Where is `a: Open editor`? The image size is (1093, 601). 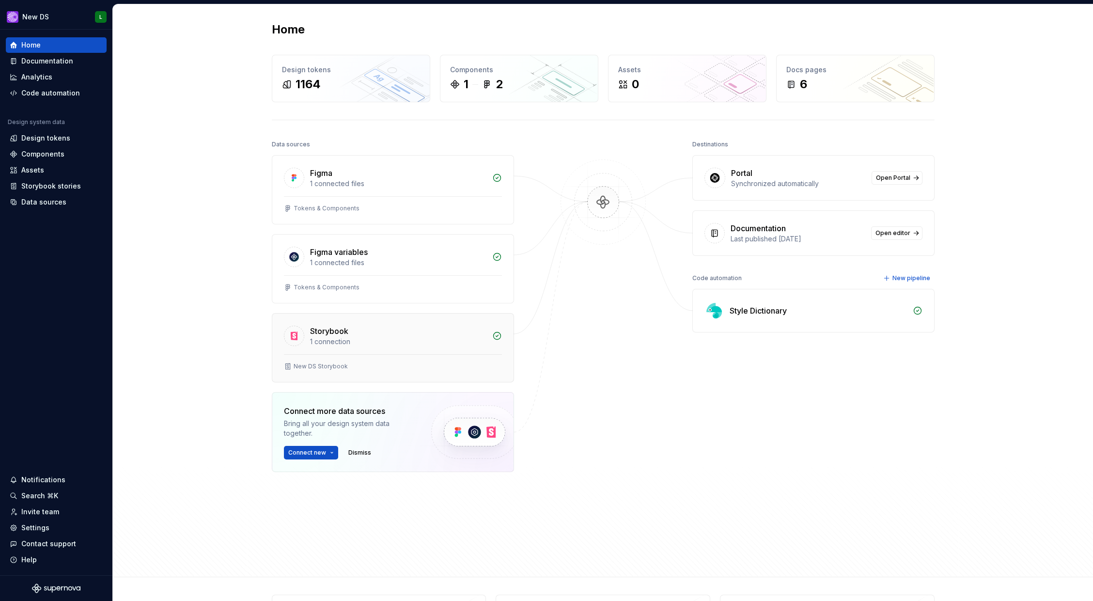 a: Open editor is located at coordinates (897, 233).